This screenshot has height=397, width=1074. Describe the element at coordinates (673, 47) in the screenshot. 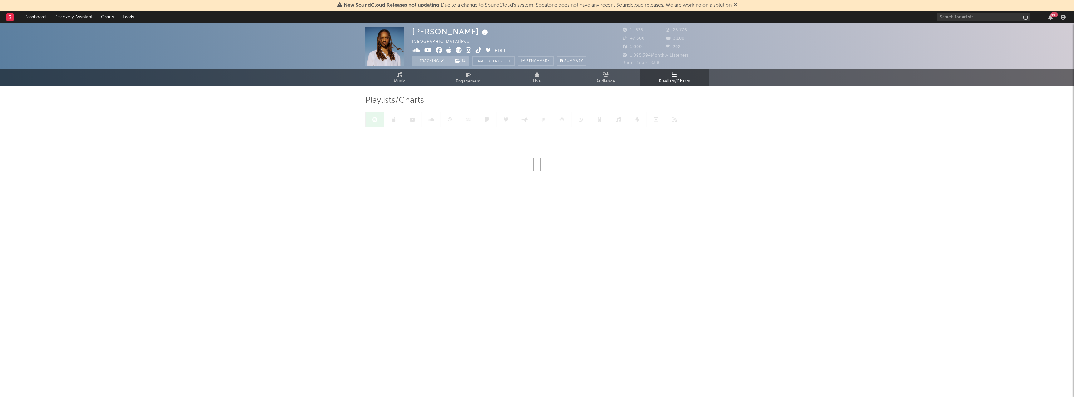

I see `span: 202` at that location.